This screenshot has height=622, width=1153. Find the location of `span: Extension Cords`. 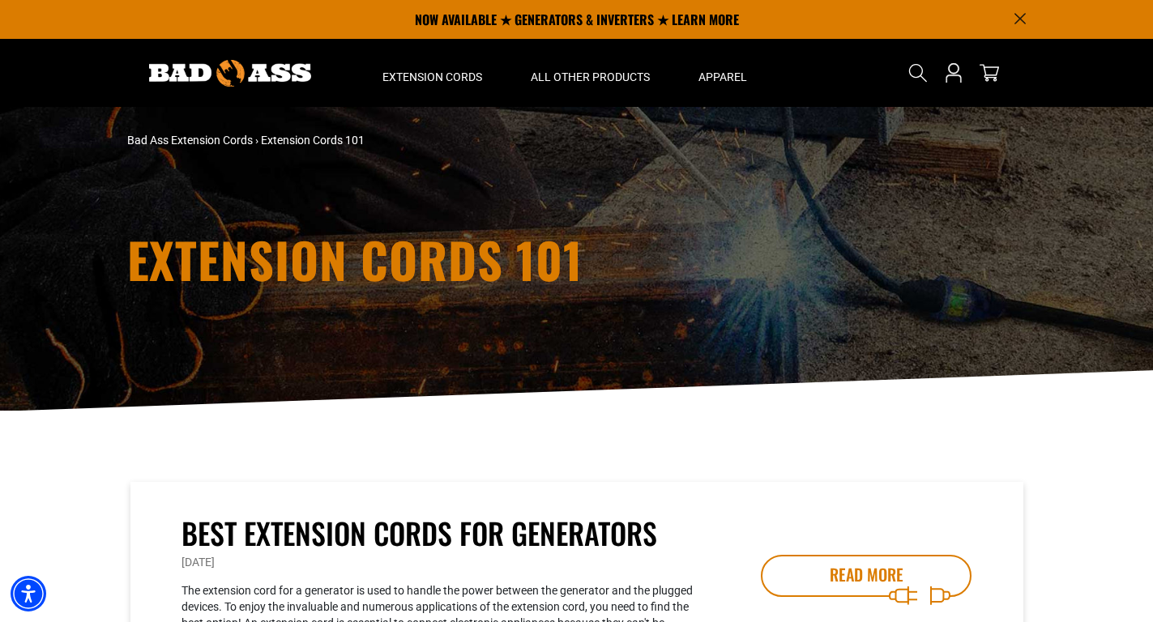

span: Extension Cords is located at coordinates (432, 77).